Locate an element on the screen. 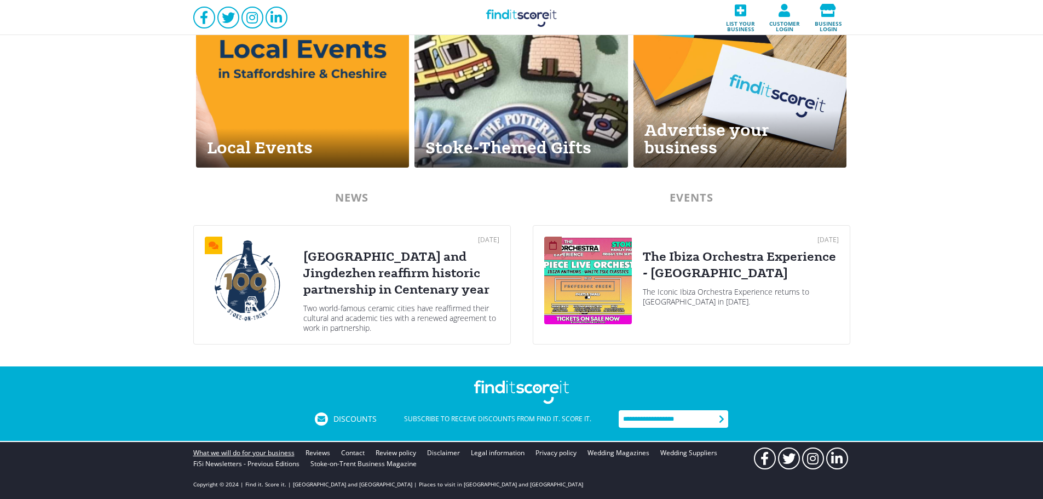  a: What we will do for your business is located at coordinates (244, 453).